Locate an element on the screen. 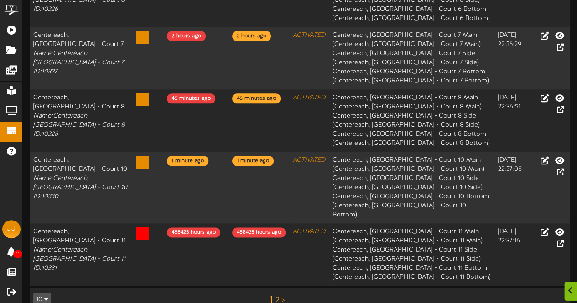  span: 11 is located at coordinates (18, 254).